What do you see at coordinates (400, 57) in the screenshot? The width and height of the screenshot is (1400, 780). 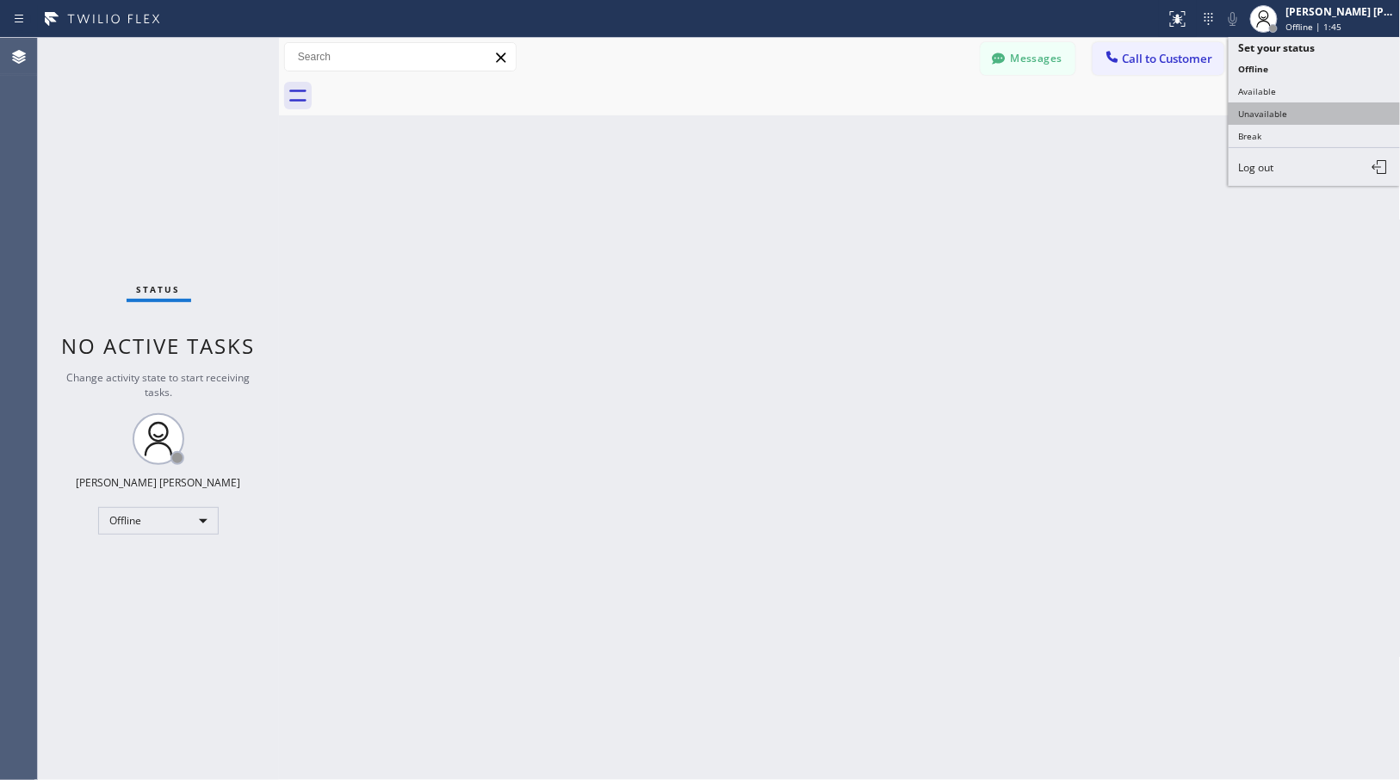 I see `input: Search` at bounding box center [400, 57].